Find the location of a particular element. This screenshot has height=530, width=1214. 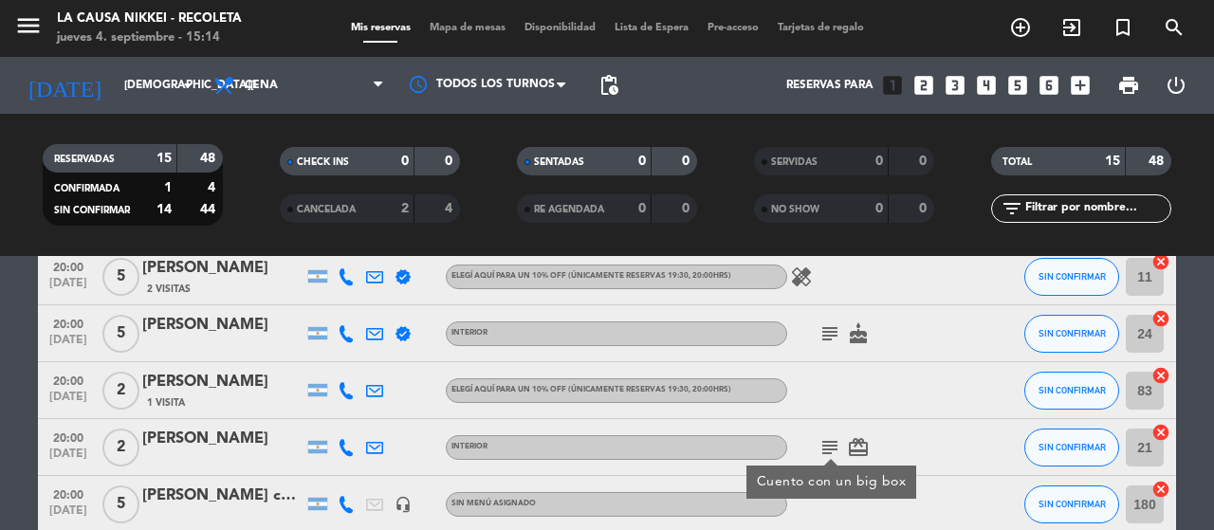

i: add_box is located at coordinates (1080, 85).